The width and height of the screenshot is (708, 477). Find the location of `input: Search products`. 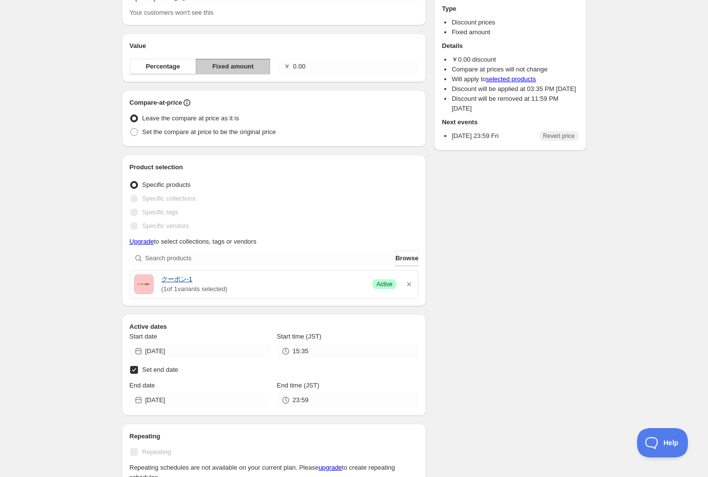

input: Search products is located at coordinates (270, 258).